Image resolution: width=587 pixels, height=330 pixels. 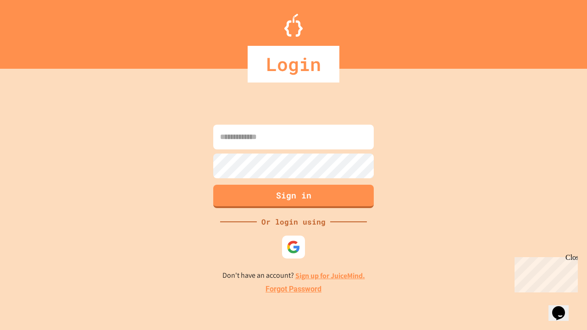 What do you see at coordinates (293, 276) in the screenshot?
I see `p: Don't have an account?` at bounding box center [293, 276].